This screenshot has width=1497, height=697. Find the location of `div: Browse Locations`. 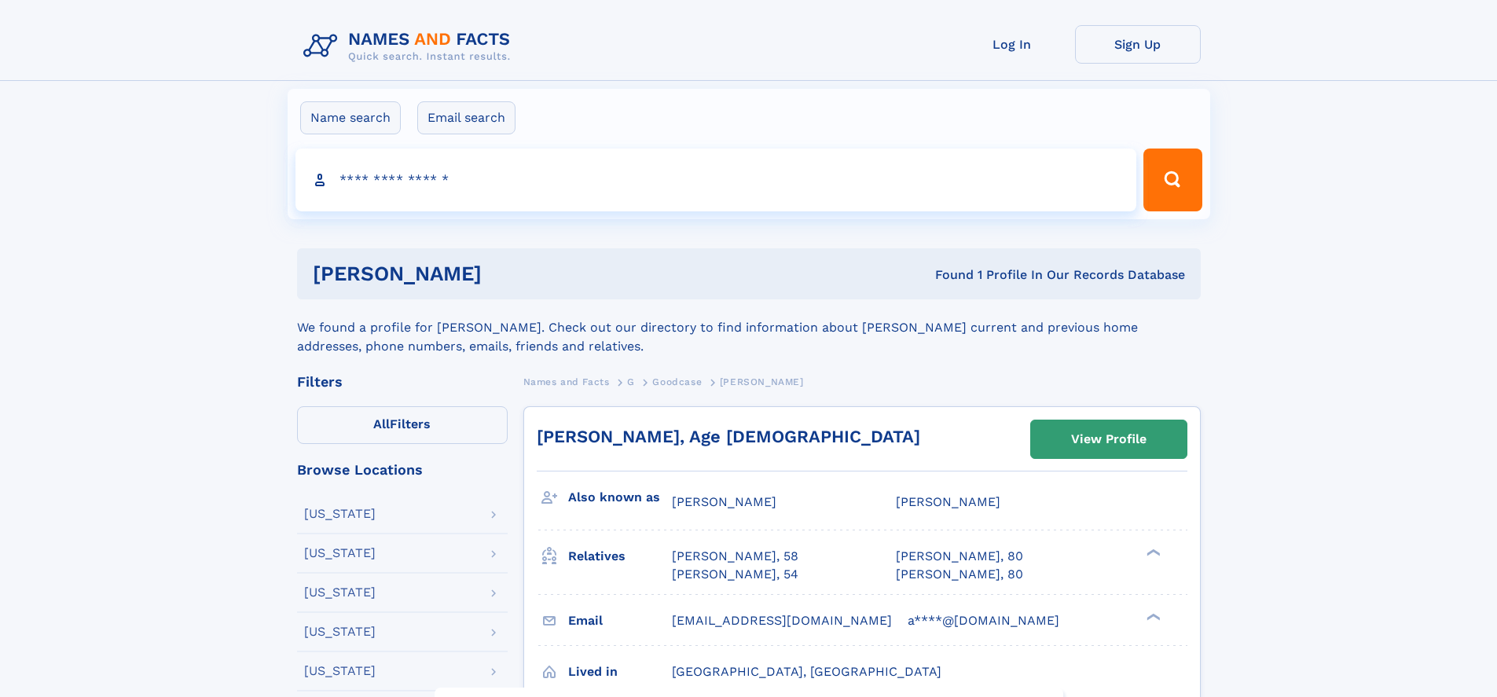

div: Browse Locations is located at coordinates (402, 470).